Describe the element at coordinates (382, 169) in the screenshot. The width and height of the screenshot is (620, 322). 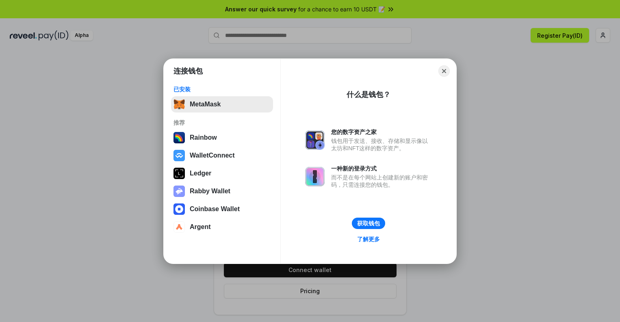
I see `div: 一种新的登录方式` at that location.